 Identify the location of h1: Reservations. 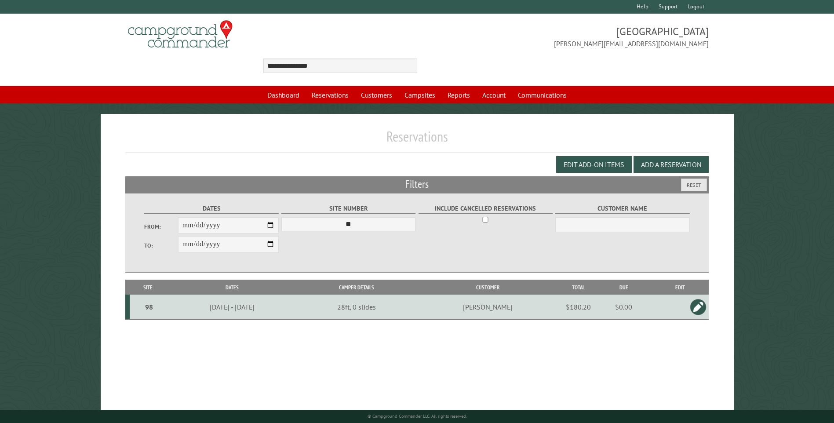
(417, 140).